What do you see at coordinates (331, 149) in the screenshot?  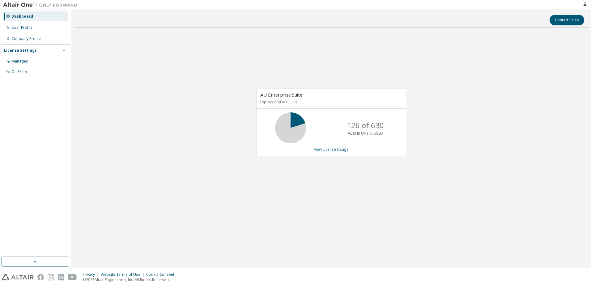 I see `a: View License Usage` at bounding box center [331, 149].